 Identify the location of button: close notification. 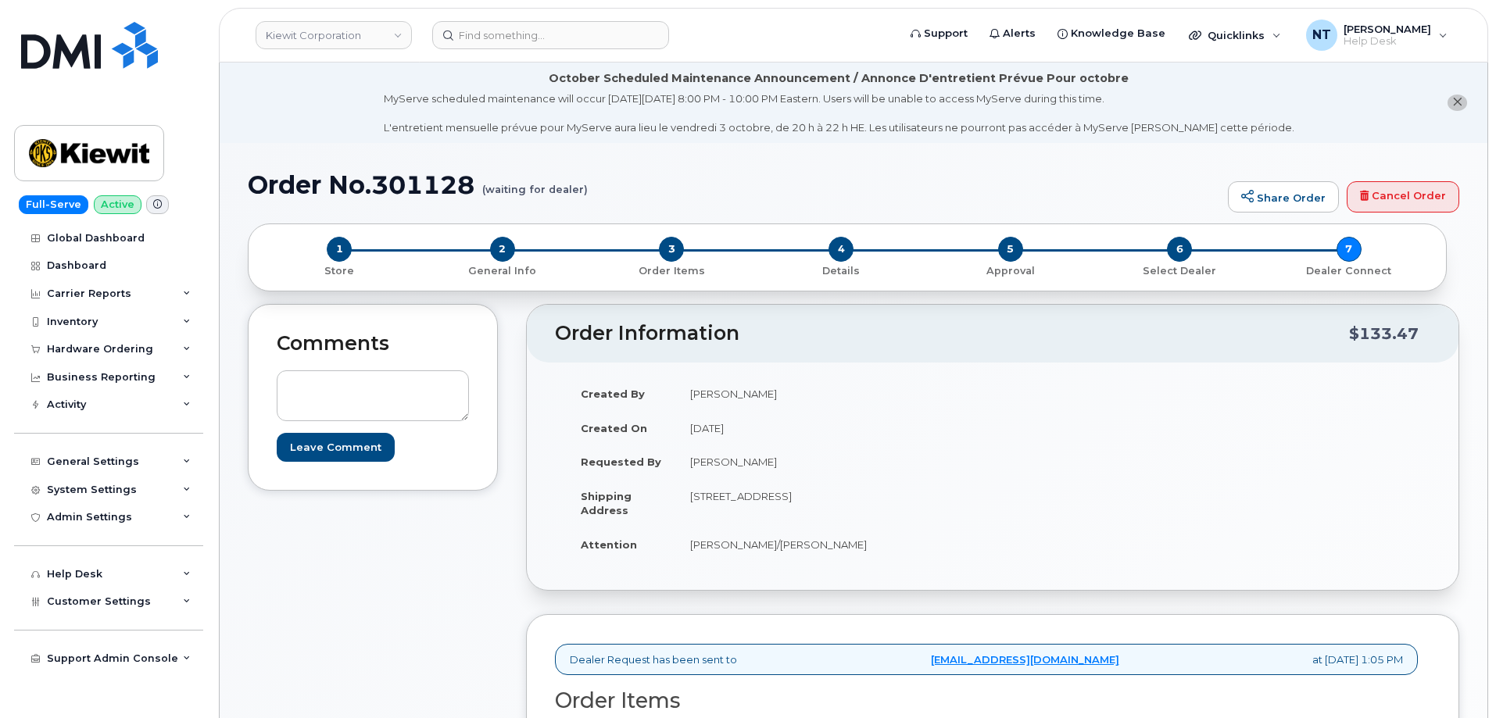
(1457, 102).